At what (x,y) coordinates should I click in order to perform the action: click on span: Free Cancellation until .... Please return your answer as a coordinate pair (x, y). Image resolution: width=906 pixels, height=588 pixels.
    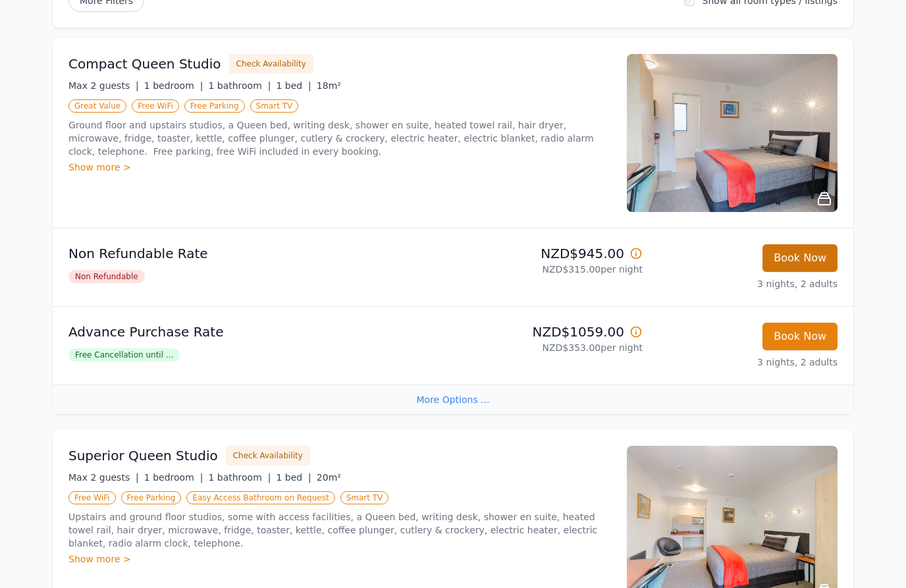
    Looking at the image, I should click on (124, 355).